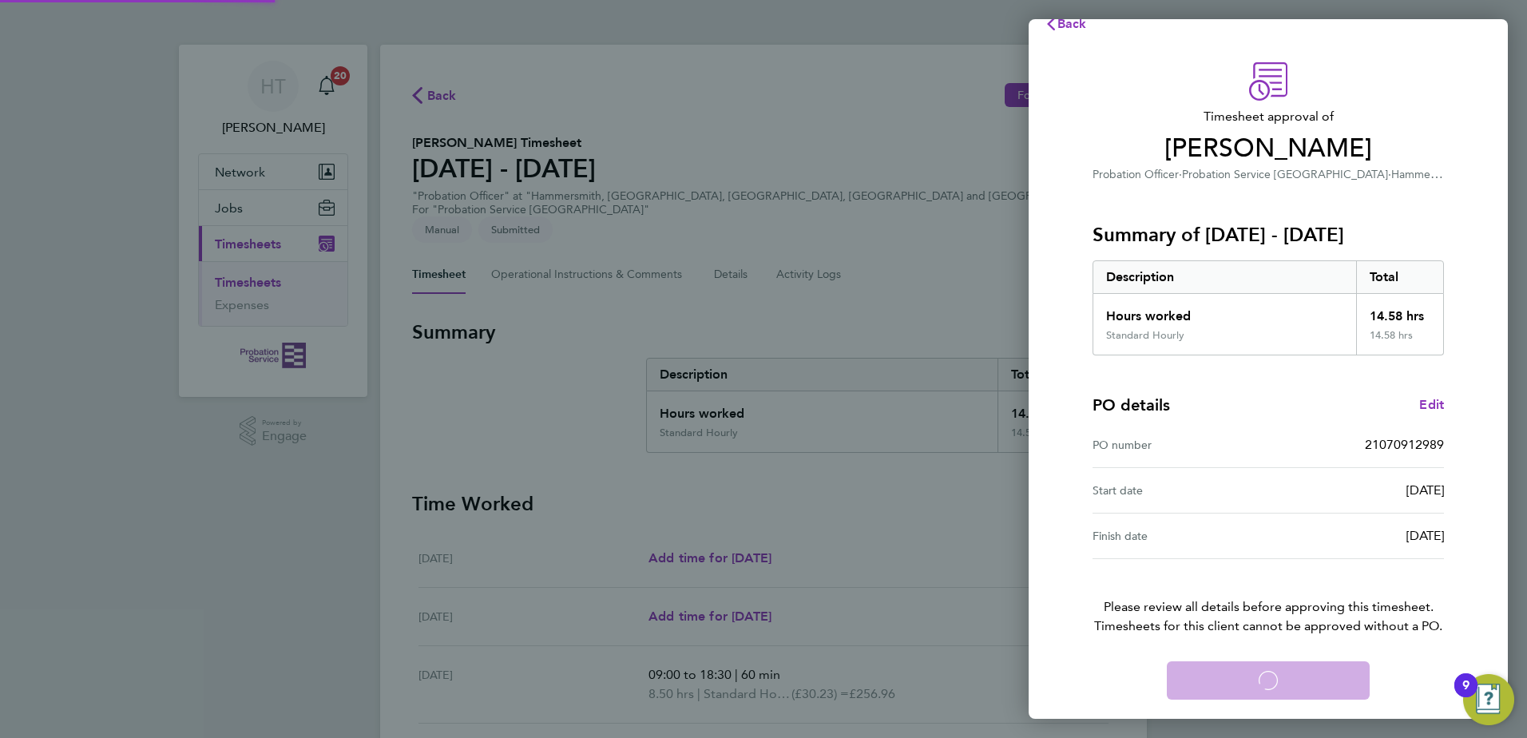  What do you see at coordinates (1131, 405) in the screenshot?
I see `h4: PO details` at bounding box center [1131, 405].